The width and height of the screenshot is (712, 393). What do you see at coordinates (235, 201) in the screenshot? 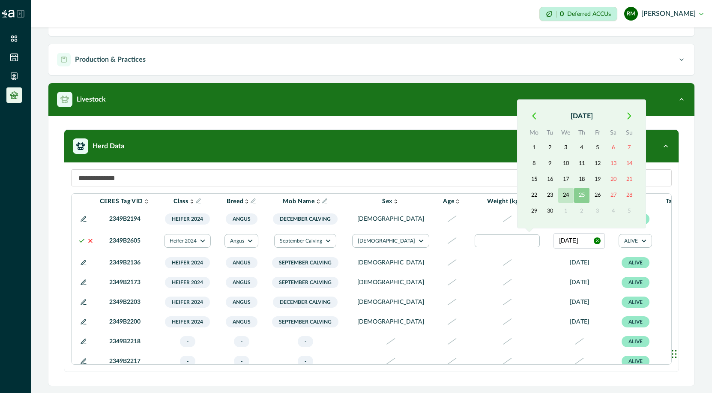
I see `p: Breed` at bounding box center [235, 201].